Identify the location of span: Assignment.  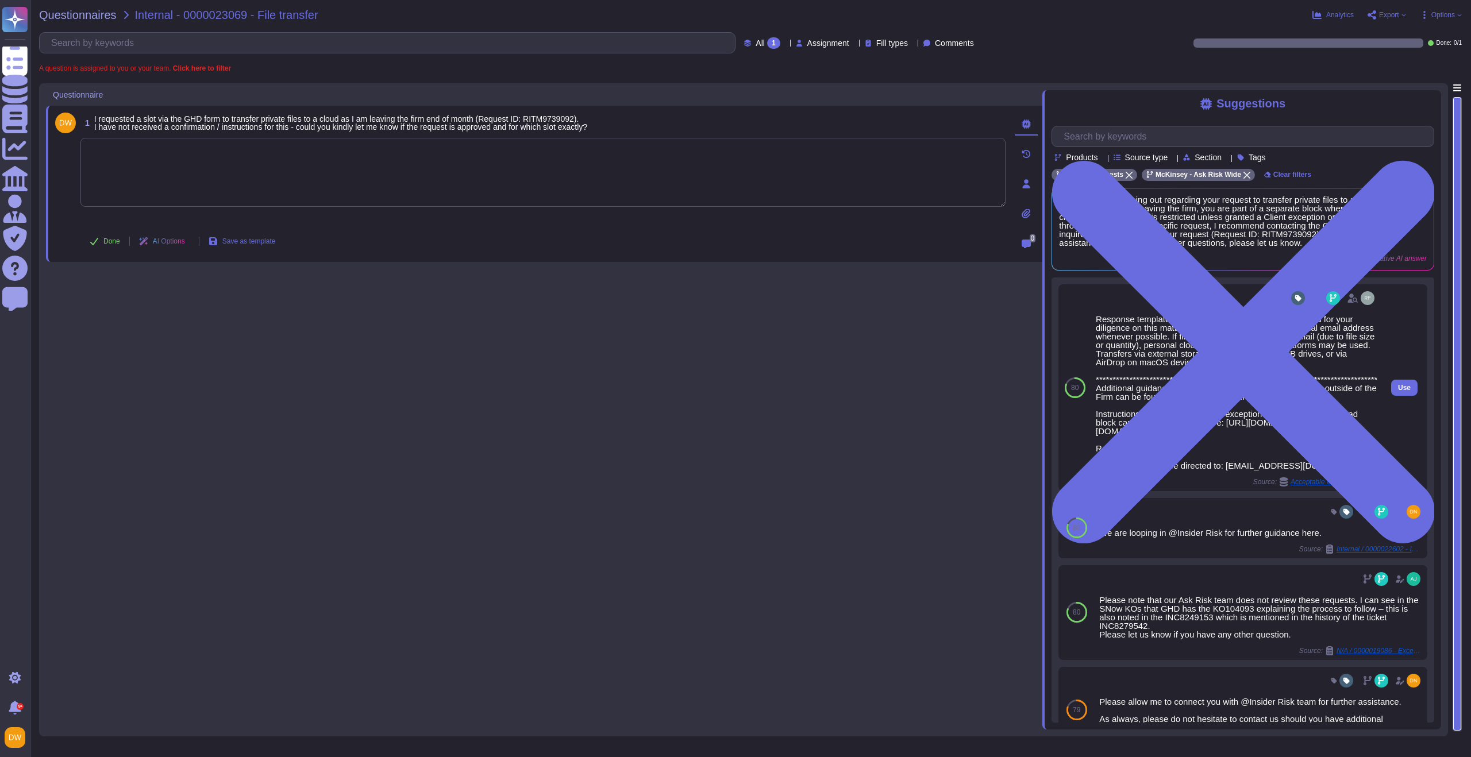
(828, 43).